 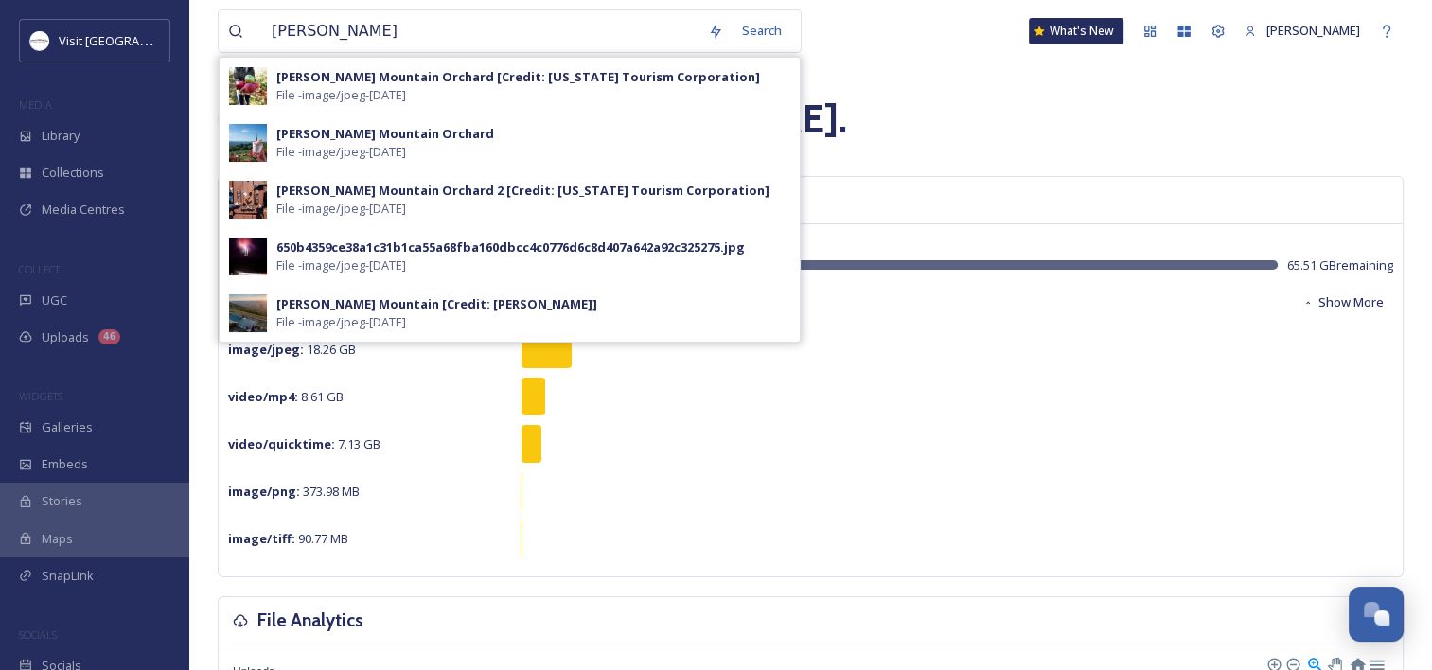 What do you see at coordinates (248, 86) in the screenshot?
I see `img: c1069793-a6a5-4b30-91c2-0fbb8644666e.jpg` at bounding box center [248, 86].